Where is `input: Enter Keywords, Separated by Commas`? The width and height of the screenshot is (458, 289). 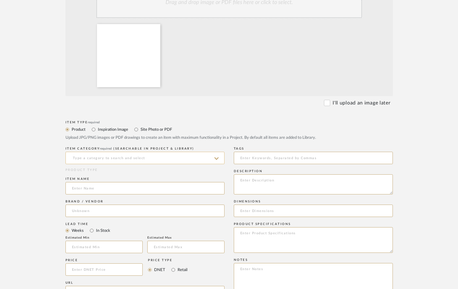
input: Enter Keywords, Separated by Commas is located at coordinates (313, 158).